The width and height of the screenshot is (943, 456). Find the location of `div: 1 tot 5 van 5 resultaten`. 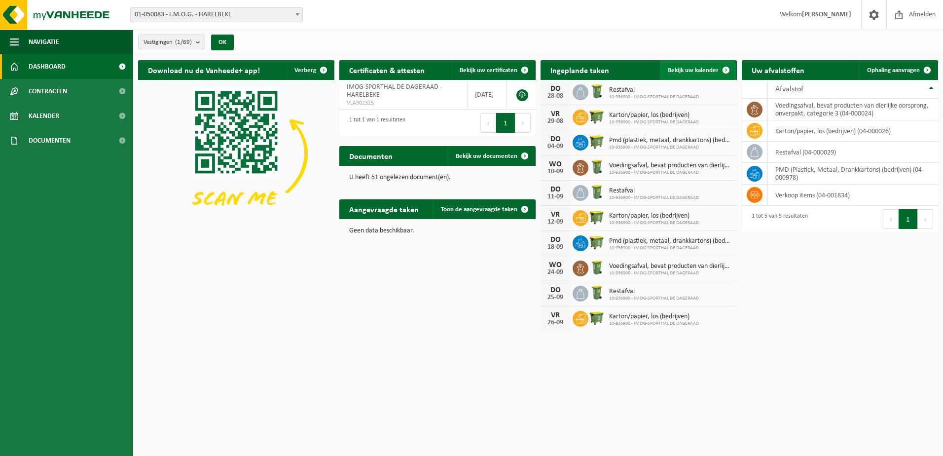

div: 1 tot 5 van 5 resultaten is located at coordinates (777, 219).